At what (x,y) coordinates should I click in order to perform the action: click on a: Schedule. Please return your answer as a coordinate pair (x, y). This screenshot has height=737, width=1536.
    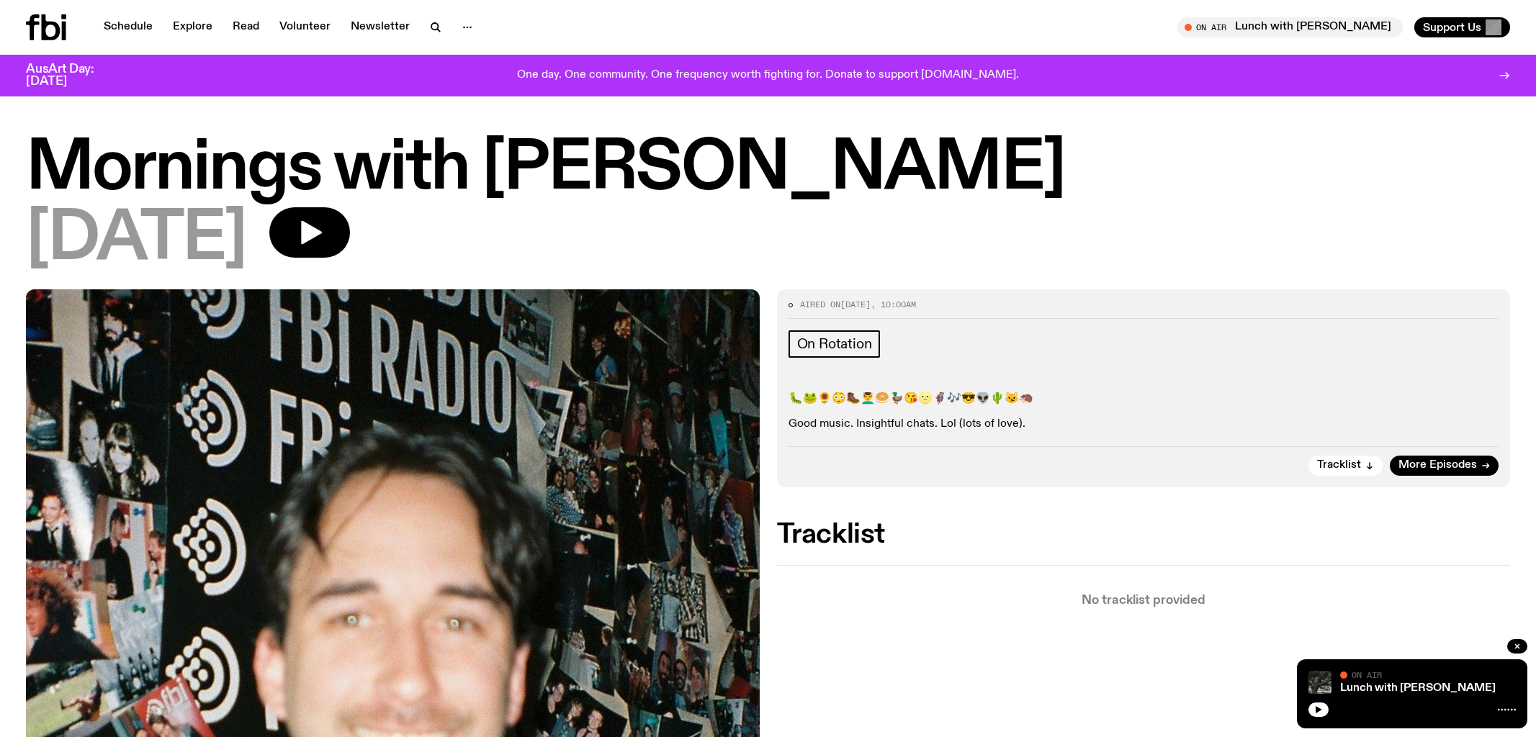
    Looking at the image, I should click on (128, 27).